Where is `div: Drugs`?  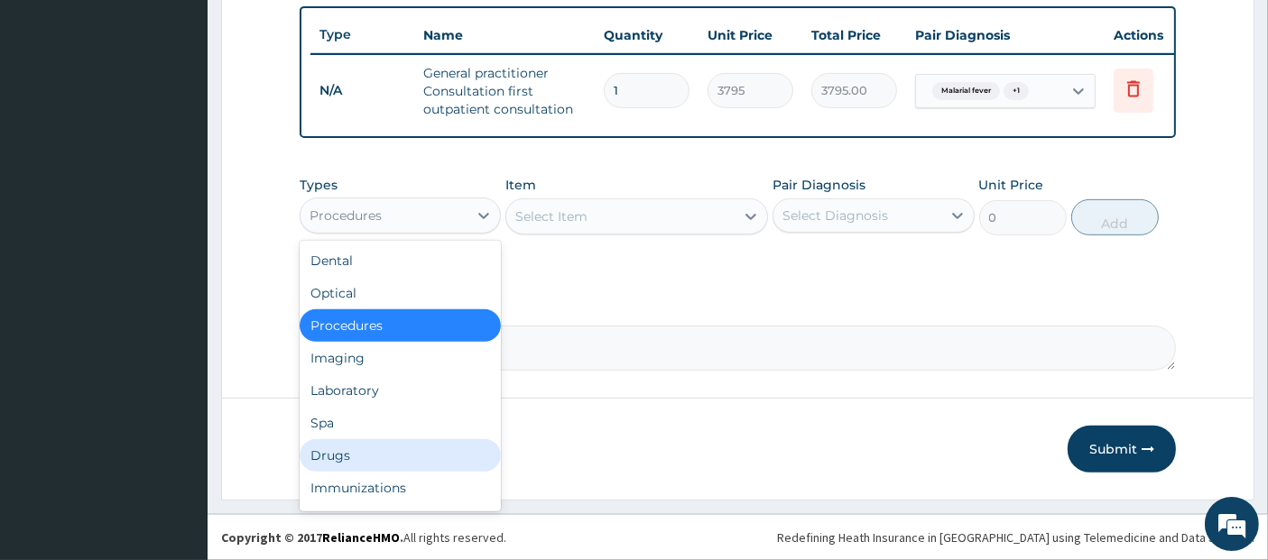 div: Drugs is located at coordinates (400, 456).